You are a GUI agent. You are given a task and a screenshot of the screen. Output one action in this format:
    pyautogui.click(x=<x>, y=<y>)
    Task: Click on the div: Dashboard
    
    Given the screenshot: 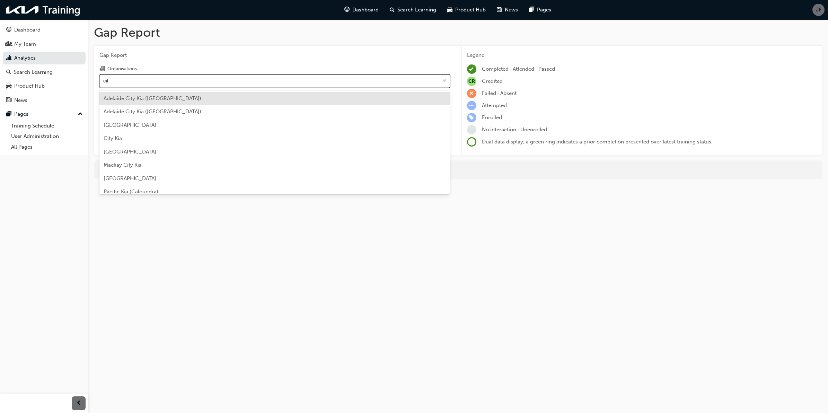 What is the action you would take?
    pyautogui.click(x=27, y=30)
    